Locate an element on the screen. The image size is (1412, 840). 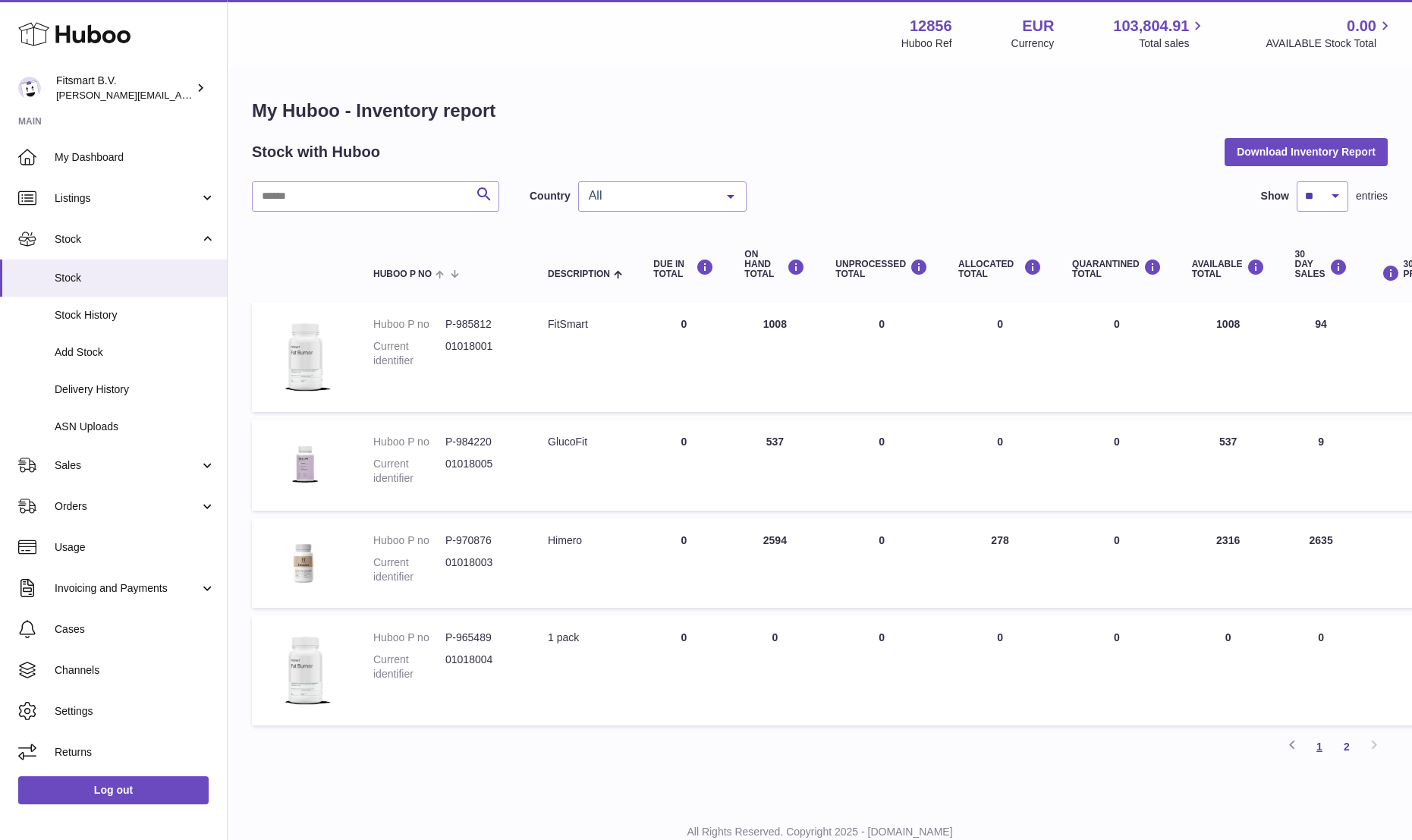
strong: 12856 is located at coordinates (931, 26).